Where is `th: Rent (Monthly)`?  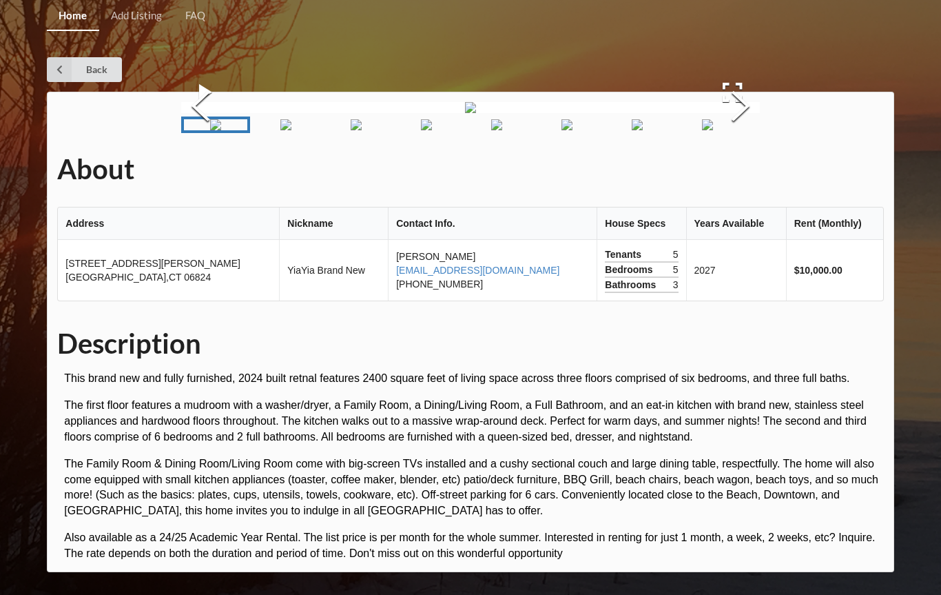
th: Rent (Monthly) is located at coordinates (835, 223).